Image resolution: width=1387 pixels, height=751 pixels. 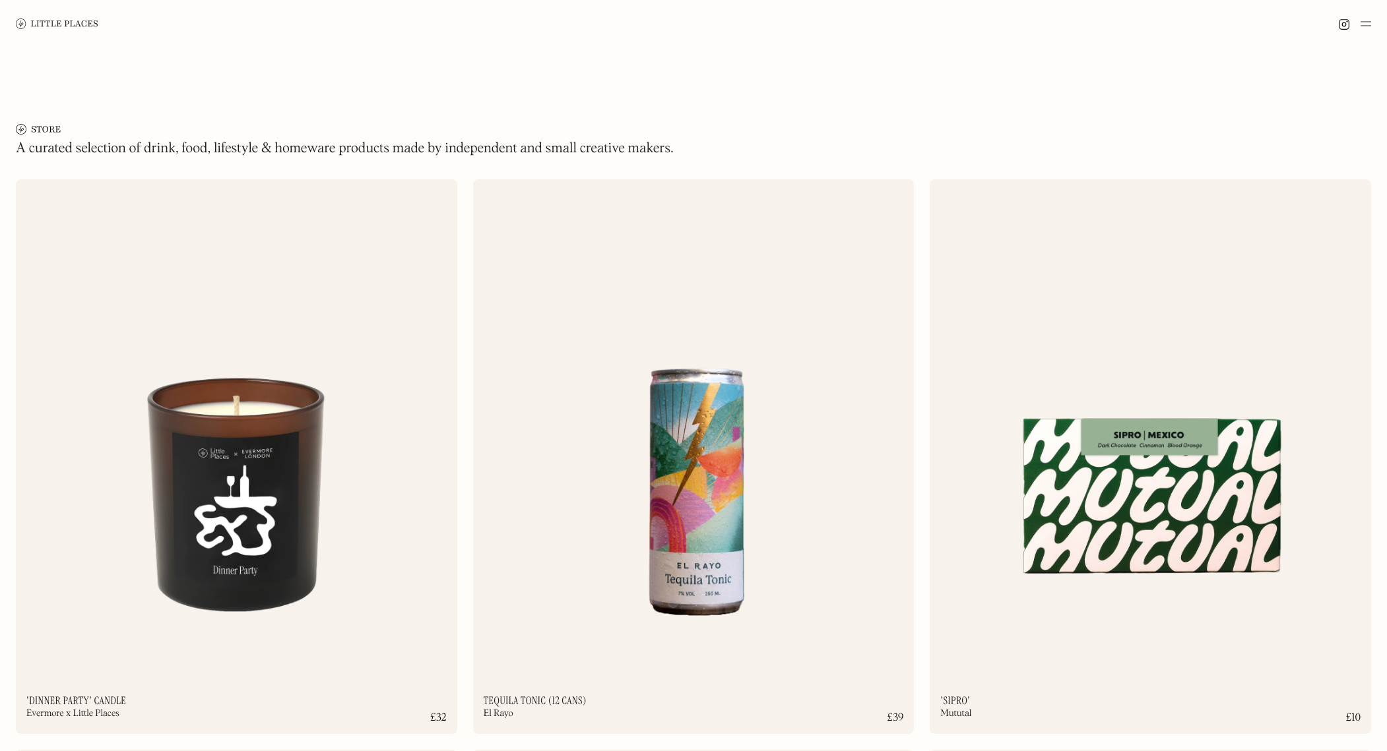 I want to click on div: £32, so click(x=438, y=718).